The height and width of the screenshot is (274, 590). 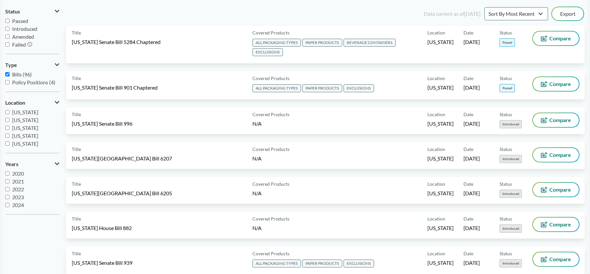 I want to click on span: Failed, so click(x=19, y=44).